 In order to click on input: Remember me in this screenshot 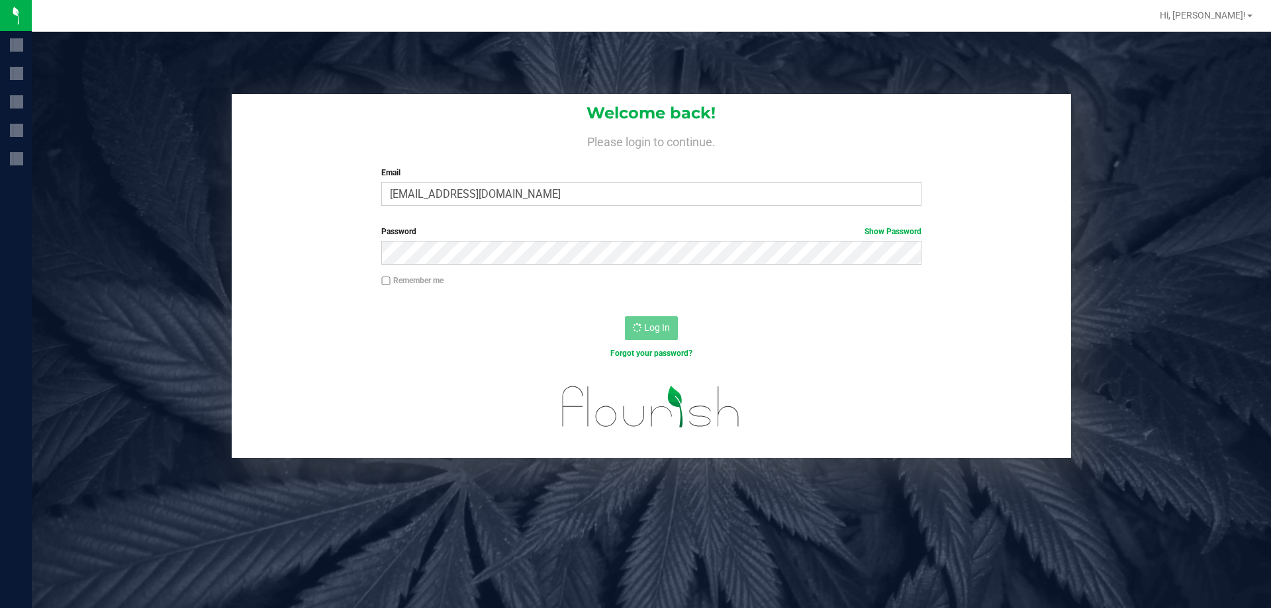, I will do `click(386, 281)`.